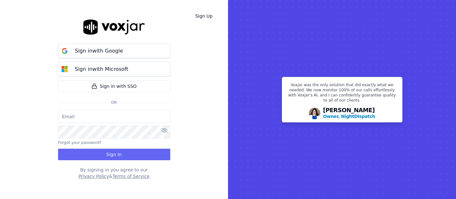  Describe the element at coordinates (114, 155) in the screenshot. I see `button: Sign In` at that location.